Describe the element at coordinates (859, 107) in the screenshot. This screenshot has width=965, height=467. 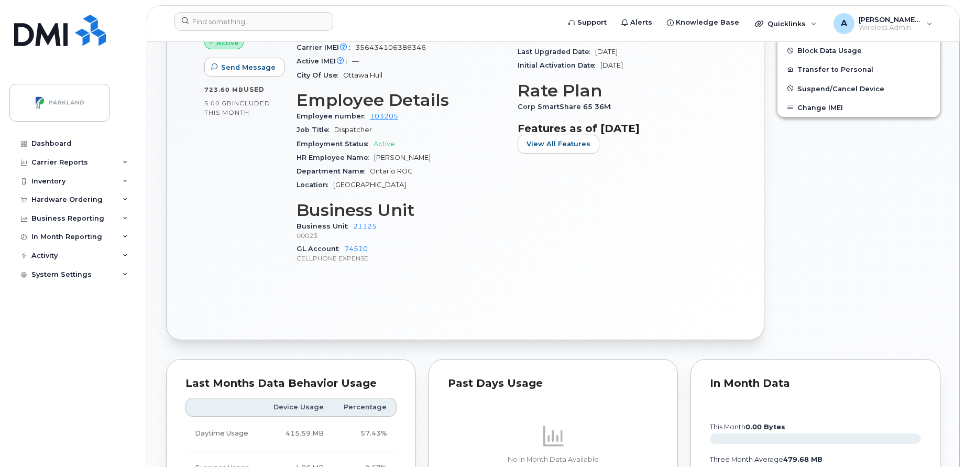
I see `button: Change IMEI` at that location.